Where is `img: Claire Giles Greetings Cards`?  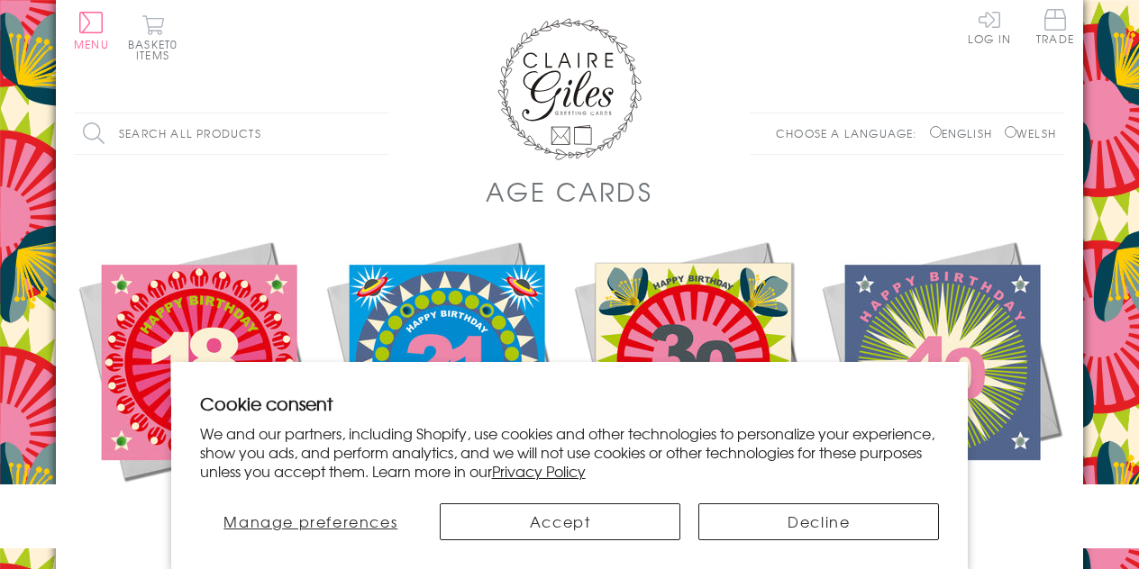
img: Claire Giles Greetings Cards is located at coordinates (569, 89).